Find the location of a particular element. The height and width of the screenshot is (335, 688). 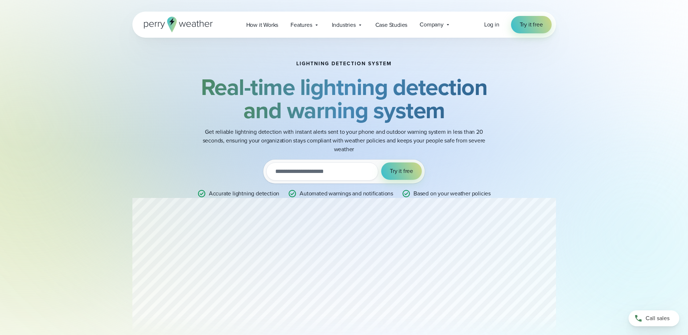

button: Try it free is located at coordinates (402, 171).